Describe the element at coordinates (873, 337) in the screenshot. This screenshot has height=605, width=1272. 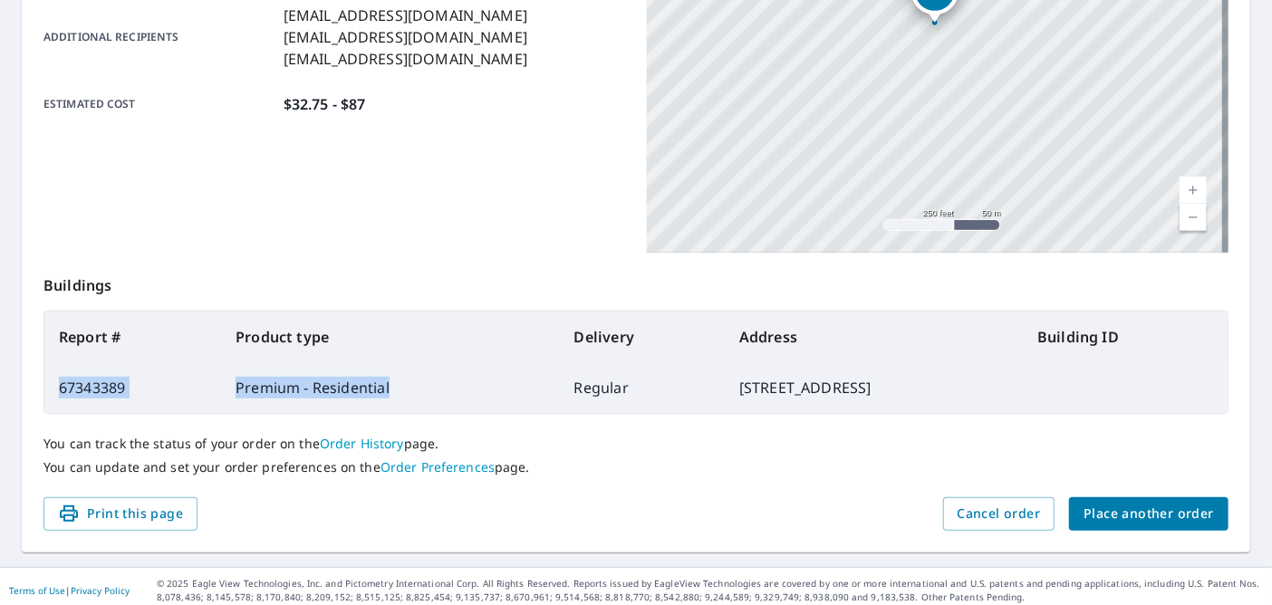
I see `th: Address` at that location.